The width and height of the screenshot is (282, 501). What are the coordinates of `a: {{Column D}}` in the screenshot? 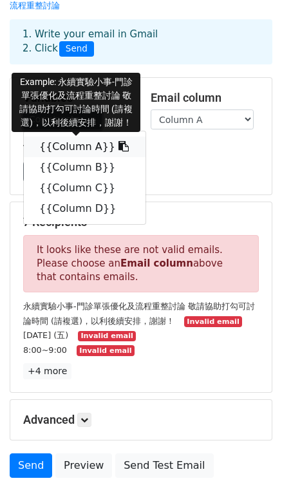 It's located at (84, 209).